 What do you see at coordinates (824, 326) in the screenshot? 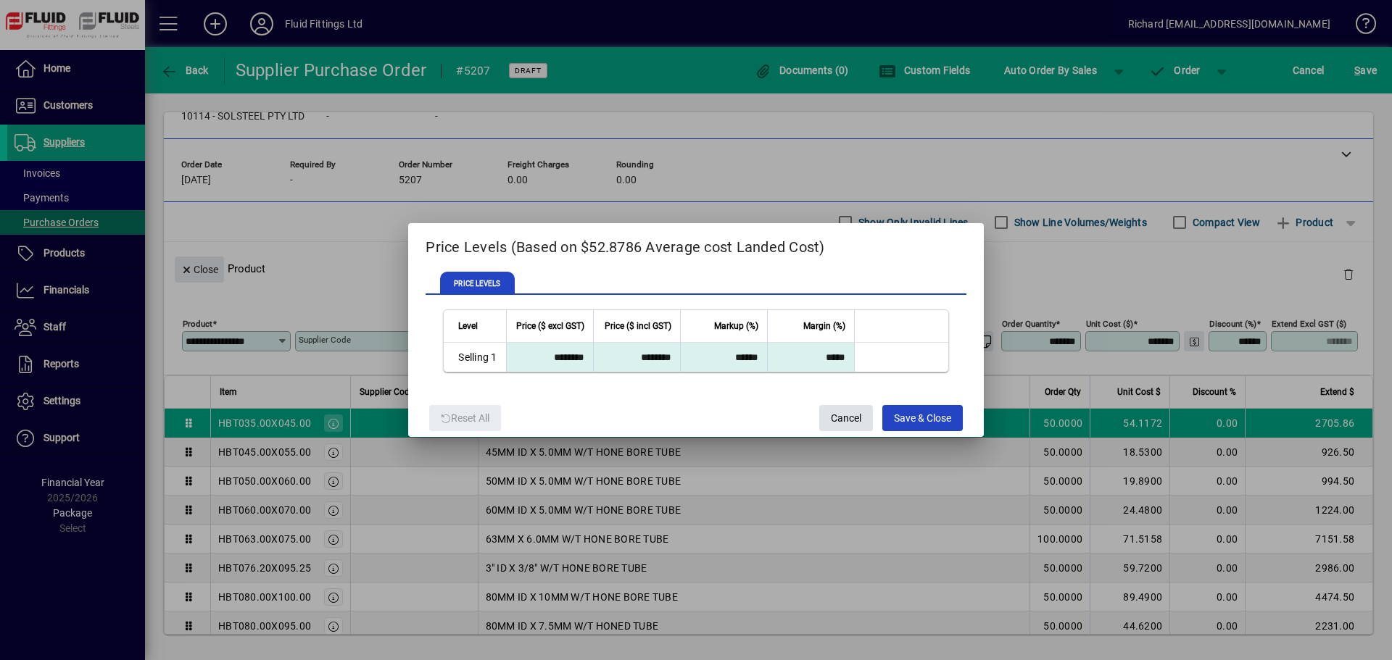
I see `span: Margin (%)` at bounding box center [824, 326].